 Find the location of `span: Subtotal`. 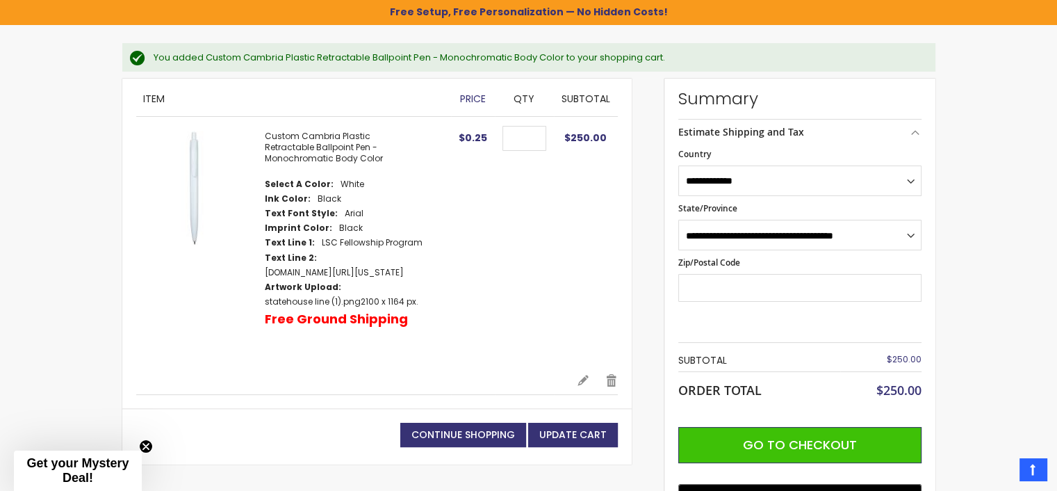

span: Subtotal is located at coordinates (586, 99).